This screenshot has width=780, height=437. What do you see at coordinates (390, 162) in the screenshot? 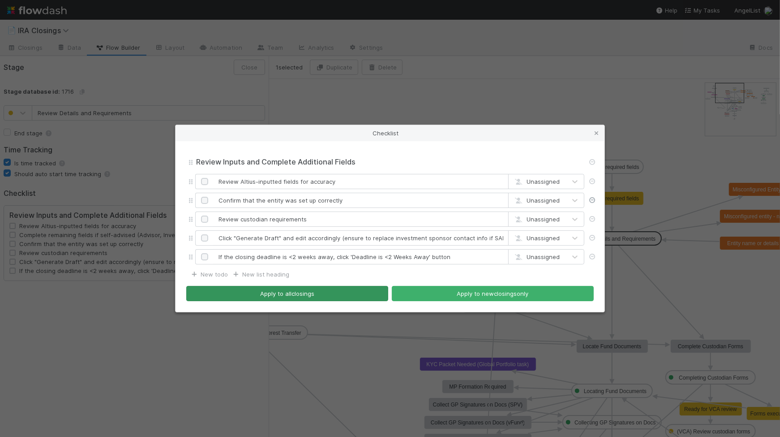
I see `input: Enter section header` at bounding box center [390, 162].